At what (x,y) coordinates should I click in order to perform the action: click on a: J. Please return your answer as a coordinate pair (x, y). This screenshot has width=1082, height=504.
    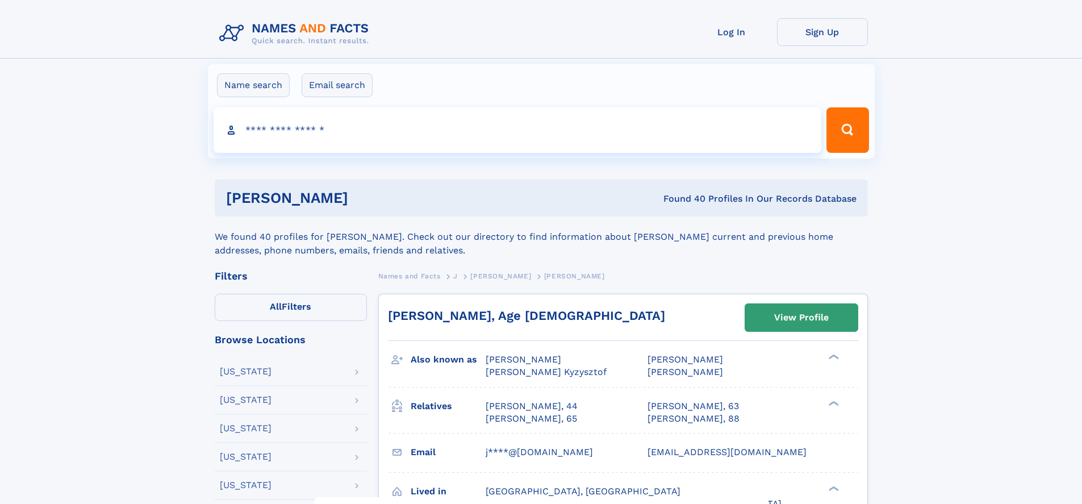
    Looking at the image, I should click on (456, 276).